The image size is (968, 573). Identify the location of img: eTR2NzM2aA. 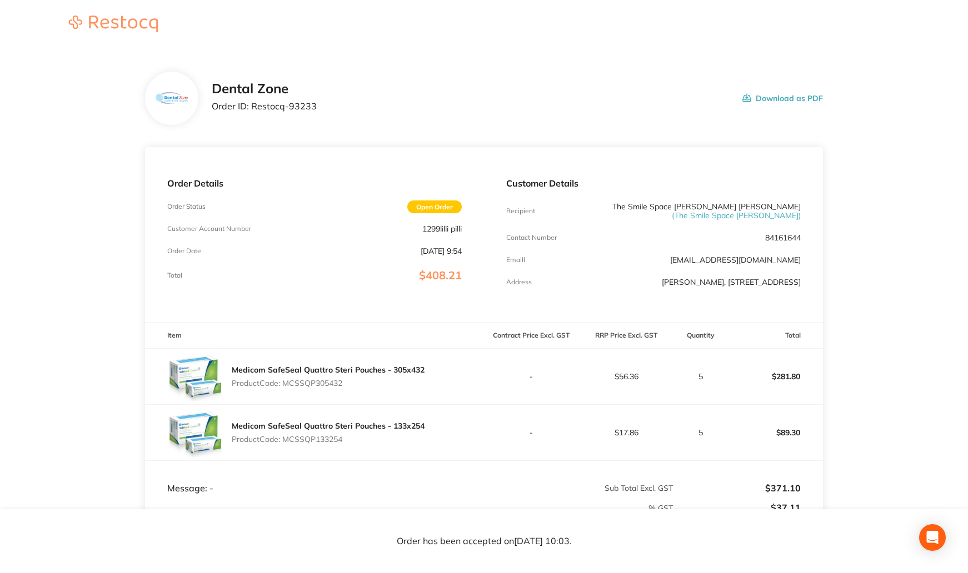
(195, 433).